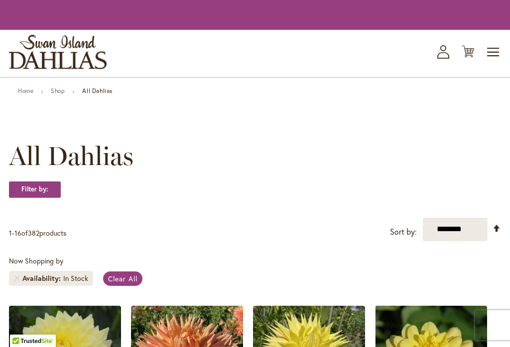 This screenshot has height=347, width=510. I want to click on span: Clear All, so click(122, 279).